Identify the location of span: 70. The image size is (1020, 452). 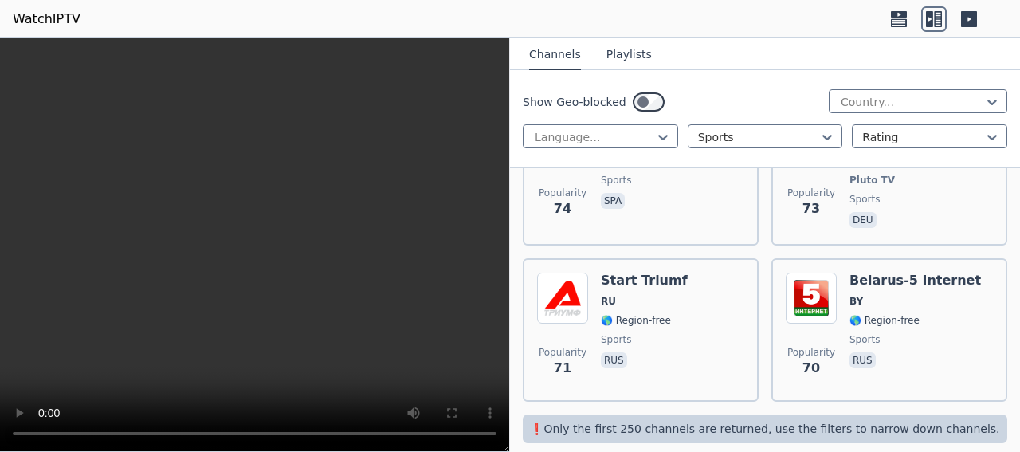
(811, 368).